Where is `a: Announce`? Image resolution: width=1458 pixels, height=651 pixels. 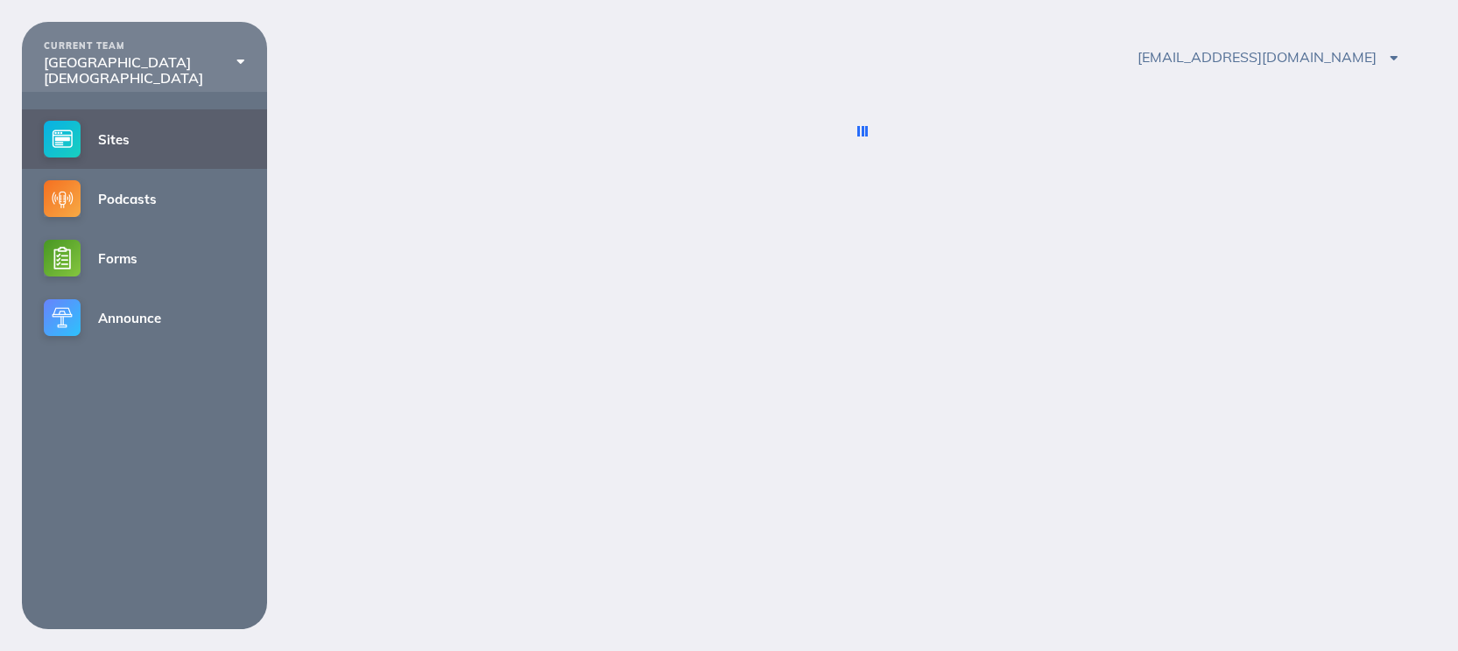
a: Announce is located at coordinates (144, 318).